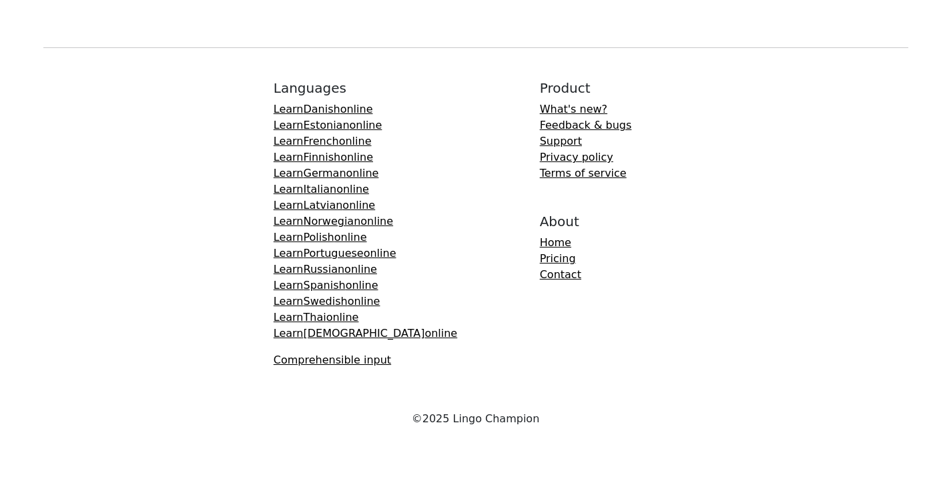 The image size is (951, 491). What do you see at coordinates (323, 109) in the screenshot?
I see `a: LearnDanishonline` at bounding box center [323, 109].